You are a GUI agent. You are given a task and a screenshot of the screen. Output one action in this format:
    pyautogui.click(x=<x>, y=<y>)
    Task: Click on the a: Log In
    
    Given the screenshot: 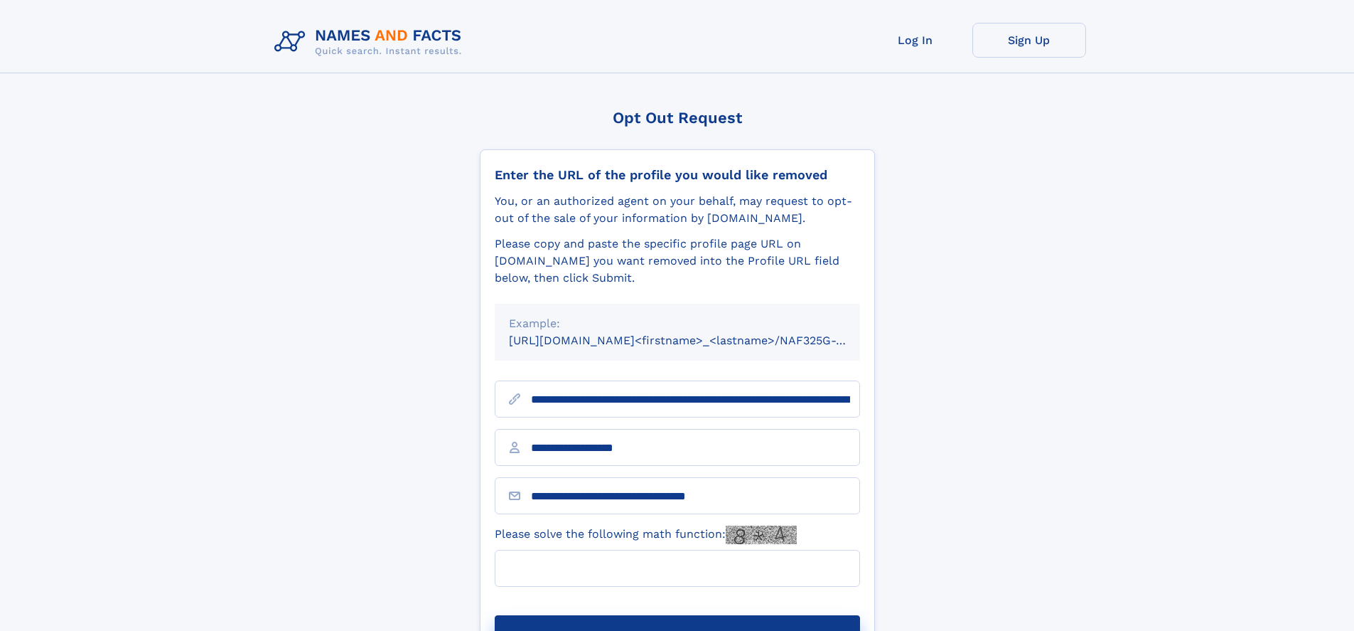 What is the action you would take?
    pyautogui.click(x=916, y=40)
    